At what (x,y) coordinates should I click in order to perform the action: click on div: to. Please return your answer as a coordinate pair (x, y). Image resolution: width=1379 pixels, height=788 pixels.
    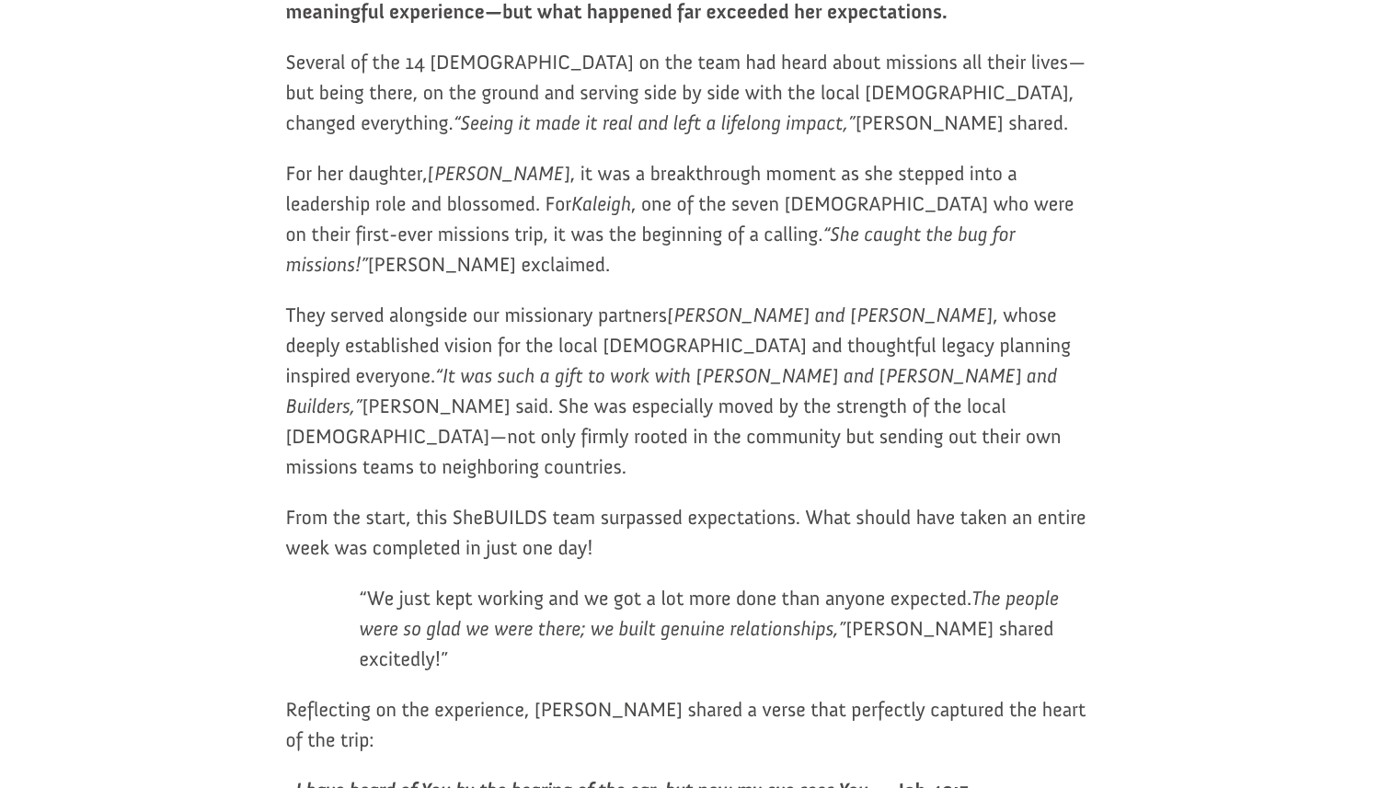
    Looking at the image, I should click on (143, 63).